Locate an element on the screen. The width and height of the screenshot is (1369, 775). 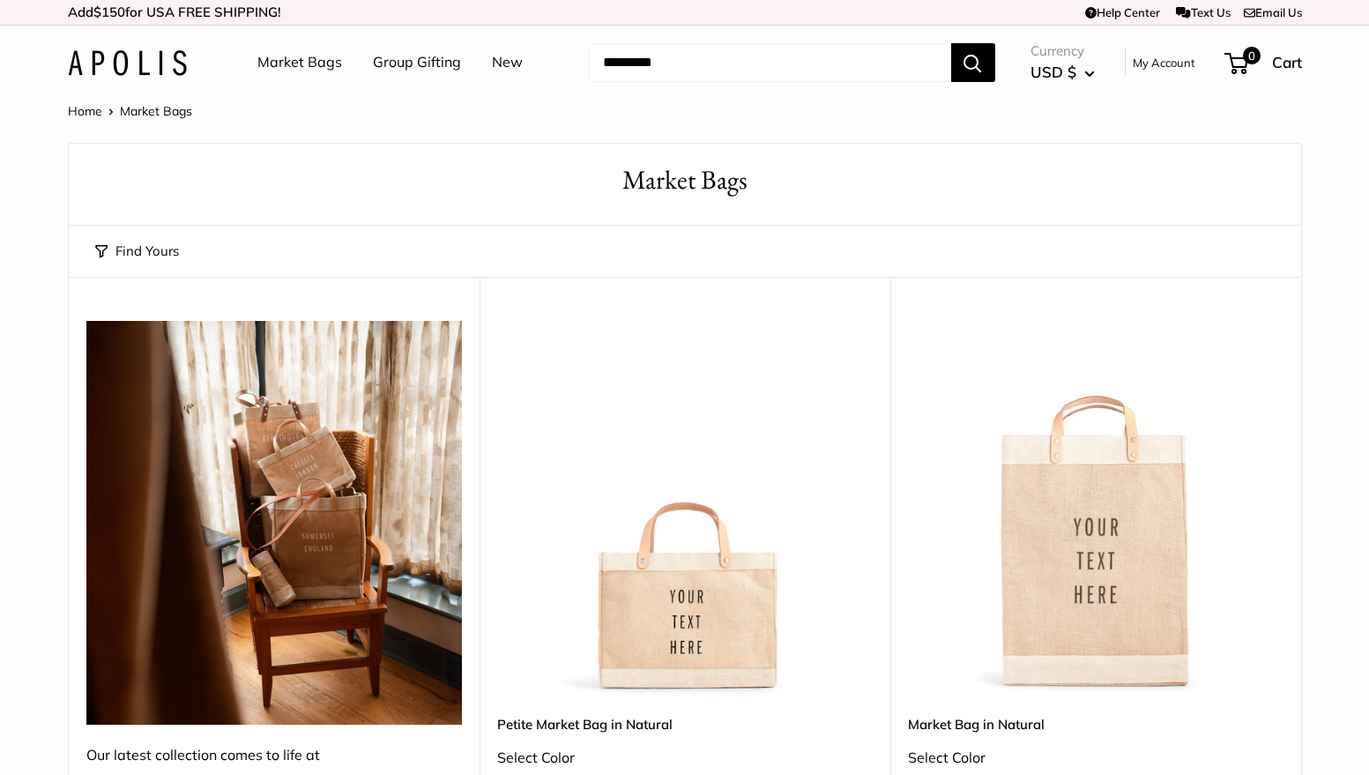
img: Apolis is located at coordinates (127, 63).